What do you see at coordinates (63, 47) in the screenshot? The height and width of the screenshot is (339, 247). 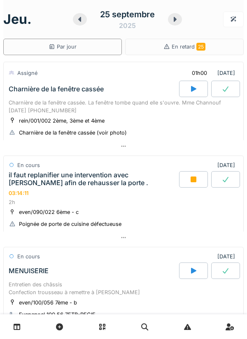 I see `div: Par jour` at bounding box center [63, 47].